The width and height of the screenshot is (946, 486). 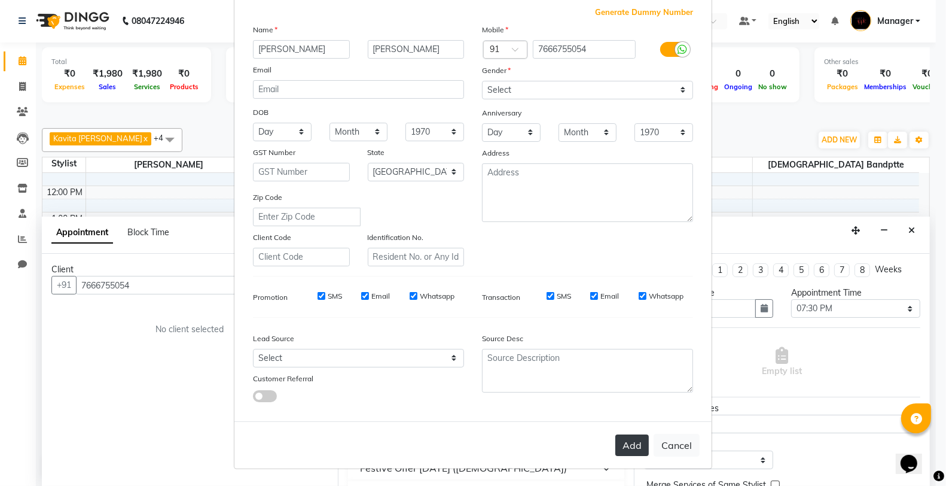 I want to click on label: Zip Code, so click(x=267, y=197).